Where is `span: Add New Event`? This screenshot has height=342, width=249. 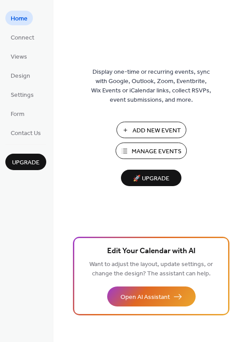
span: Add New Event is located at coordinates (156, 131).